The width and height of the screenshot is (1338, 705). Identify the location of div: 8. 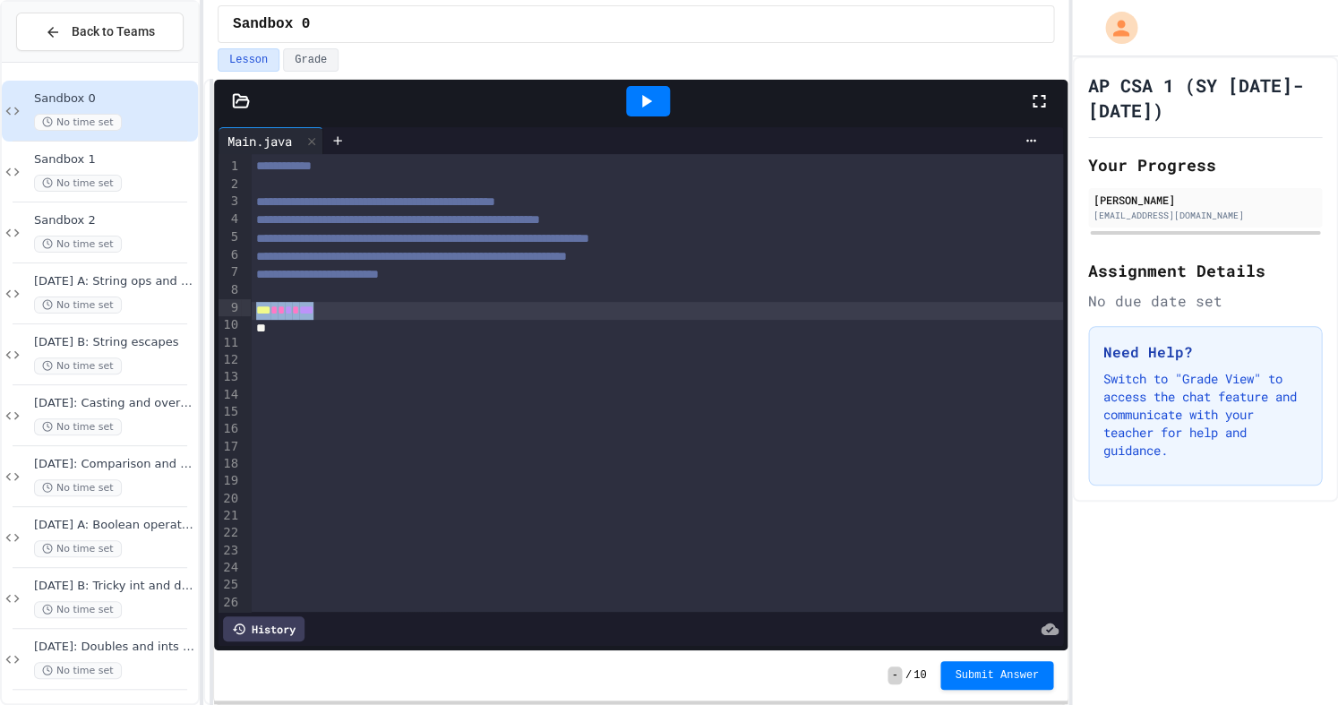
(229, 289).